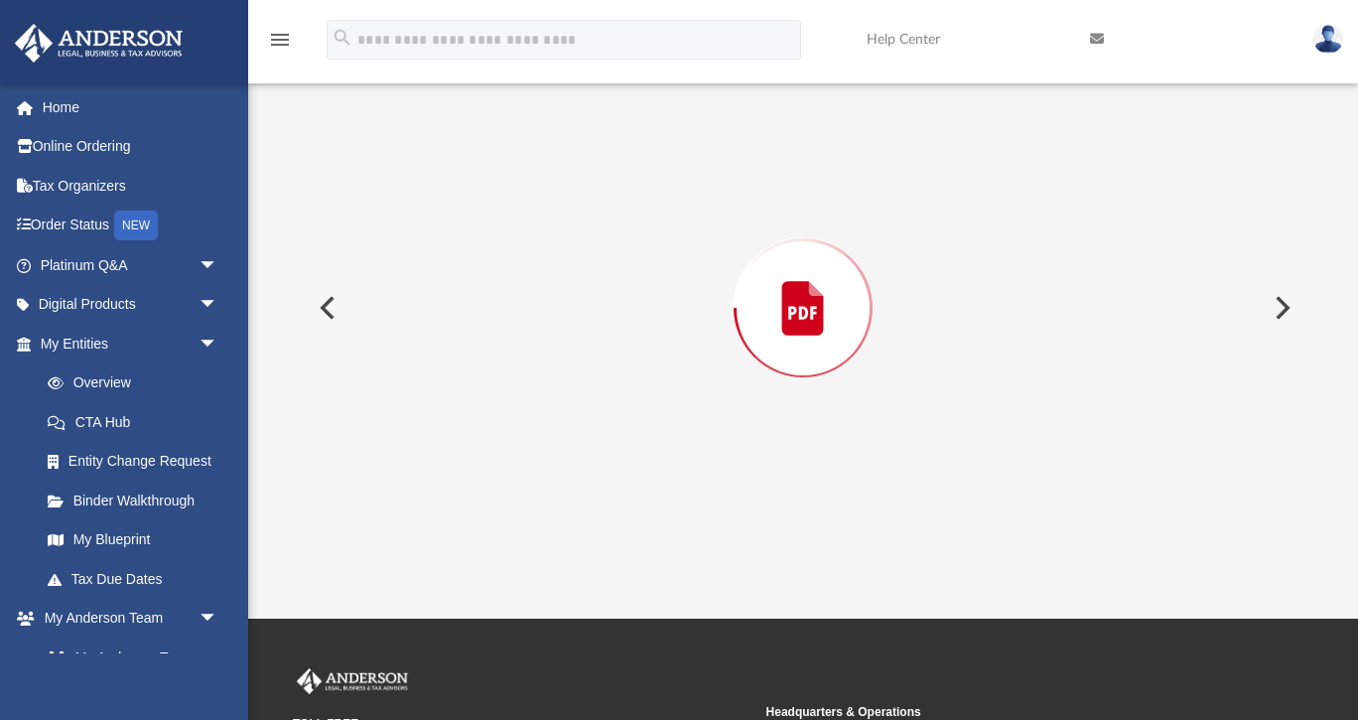 The height and width of the screenshot is (720, 1358). I want to click on a: menu, so click(280, 45).